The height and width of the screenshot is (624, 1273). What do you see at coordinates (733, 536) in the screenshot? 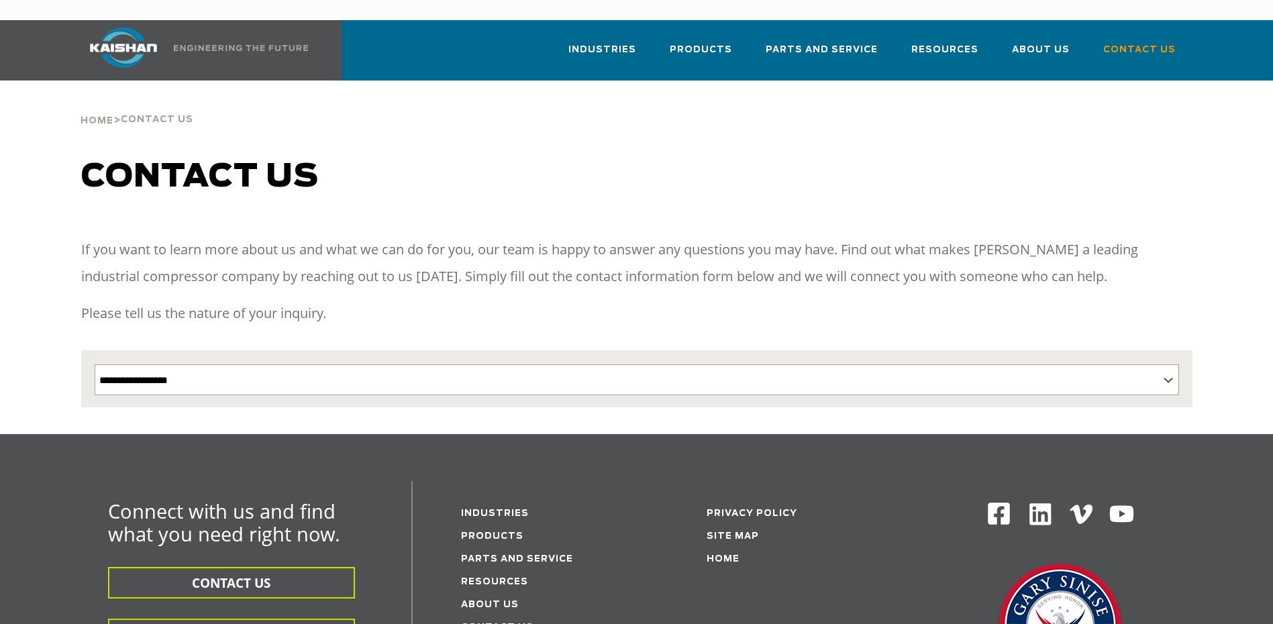
I see `a: Site Map` at bounding box center [733, 536].